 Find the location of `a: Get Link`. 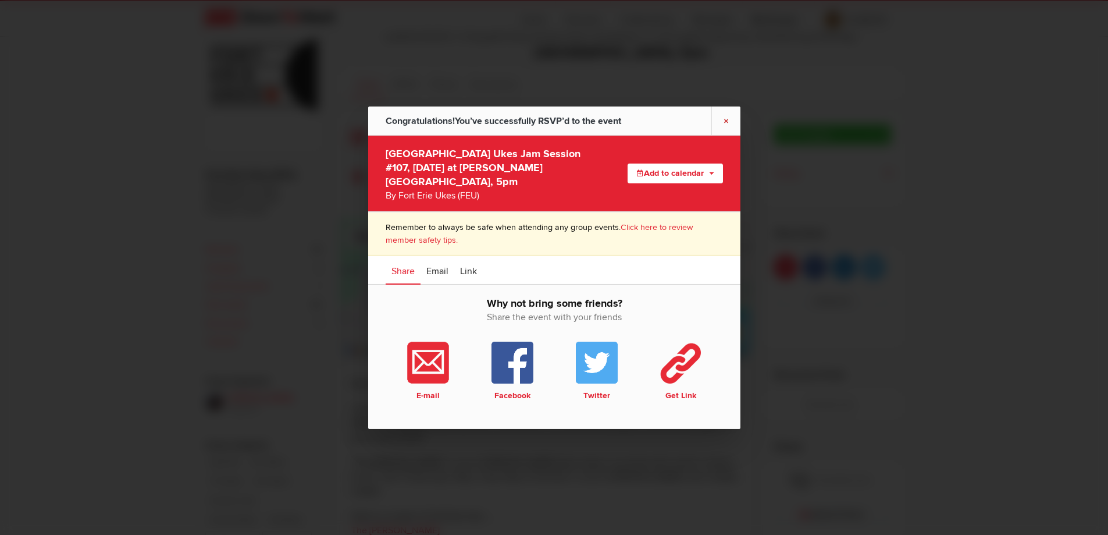

a: Get Link is located at coordinates (681, 371).